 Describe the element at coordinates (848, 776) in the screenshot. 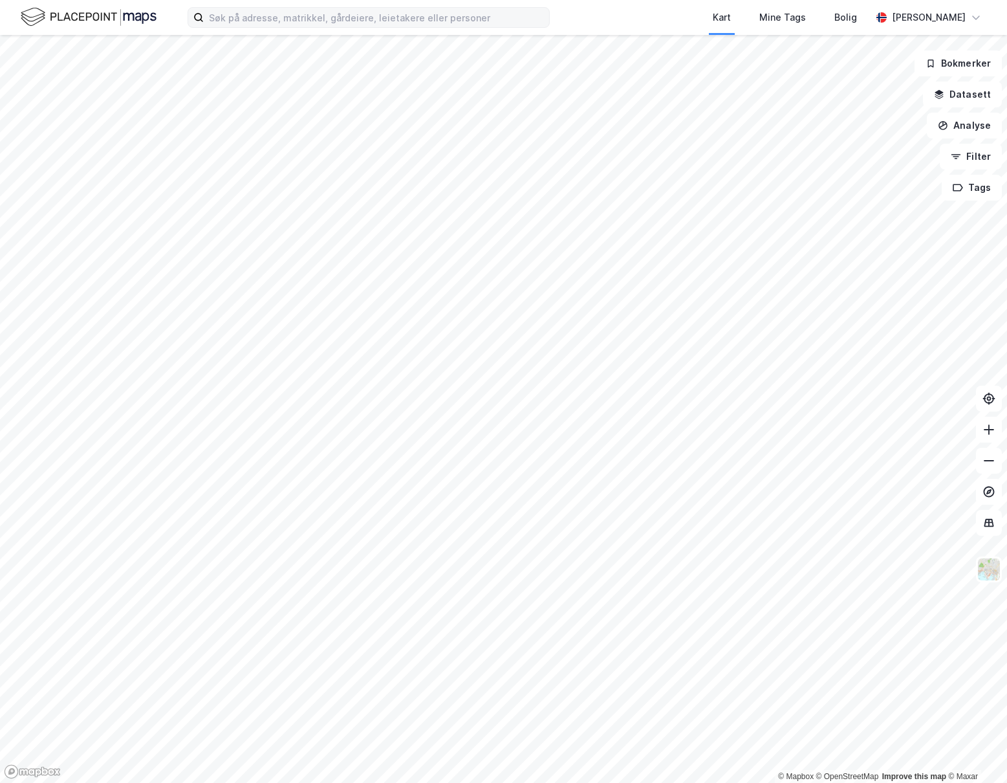

I see `a: OpenStreetMap` at that location.